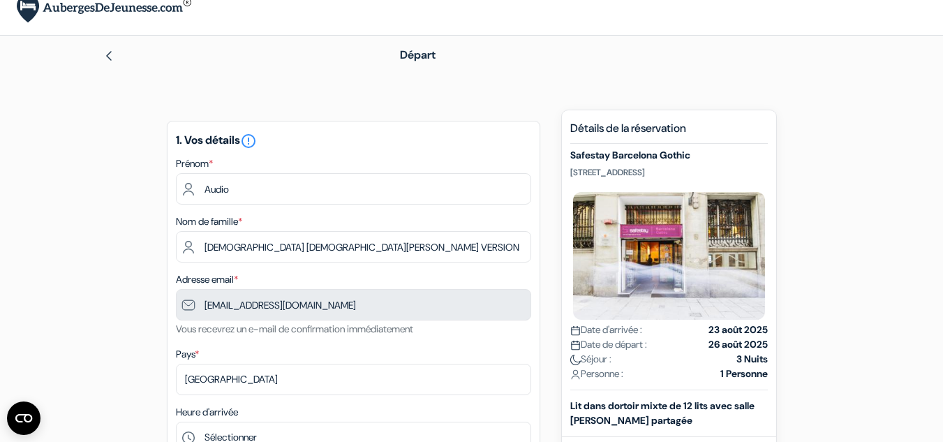 This screenshot has height=442, width=943. Describe the element at coordinates (606, 329) in the screenshot. I see `span: Date d'arrivée :` at that location.